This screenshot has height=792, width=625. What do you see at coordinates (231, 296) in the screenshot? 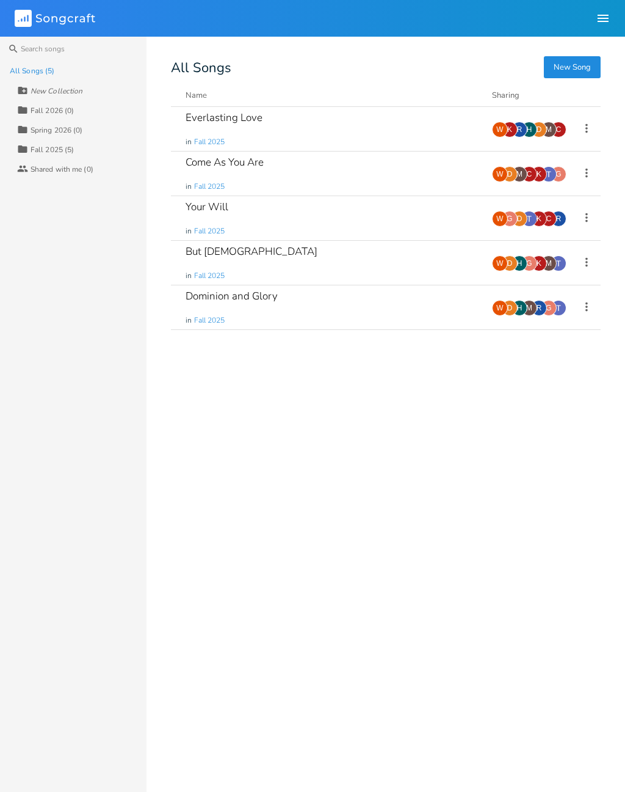
I see `div: Dominion and Glory` at bounding box center [231, 296].